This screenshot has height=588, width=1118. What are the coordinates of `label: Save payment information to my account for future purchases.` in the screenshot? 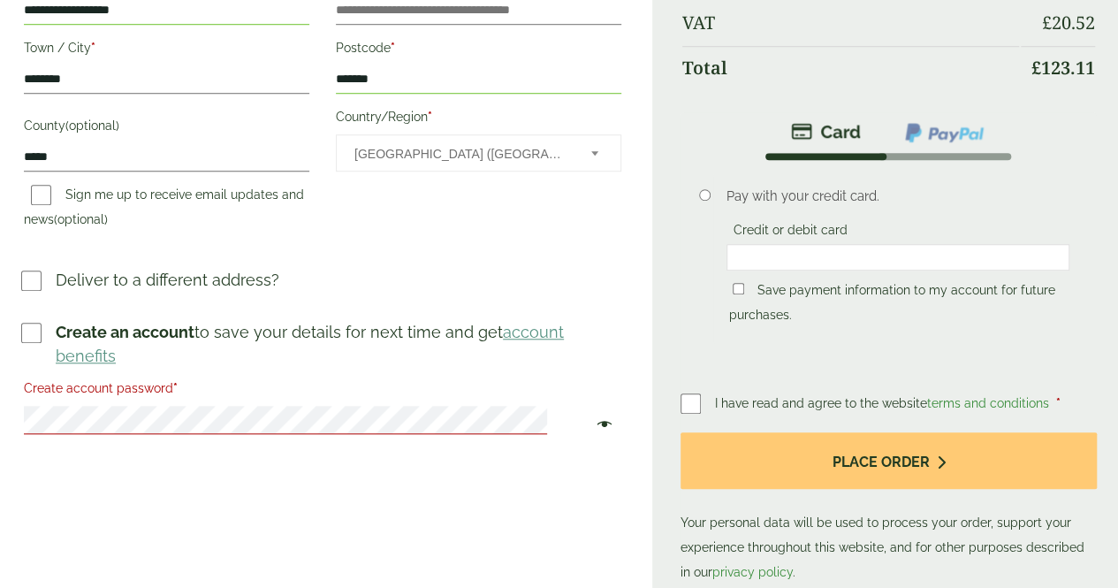 It's located at (892, 305).